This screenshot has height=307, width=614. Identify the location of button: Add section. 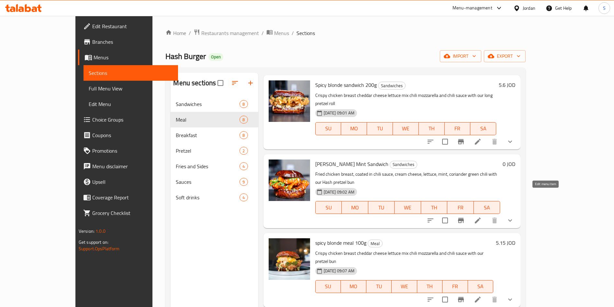
(251, 83).